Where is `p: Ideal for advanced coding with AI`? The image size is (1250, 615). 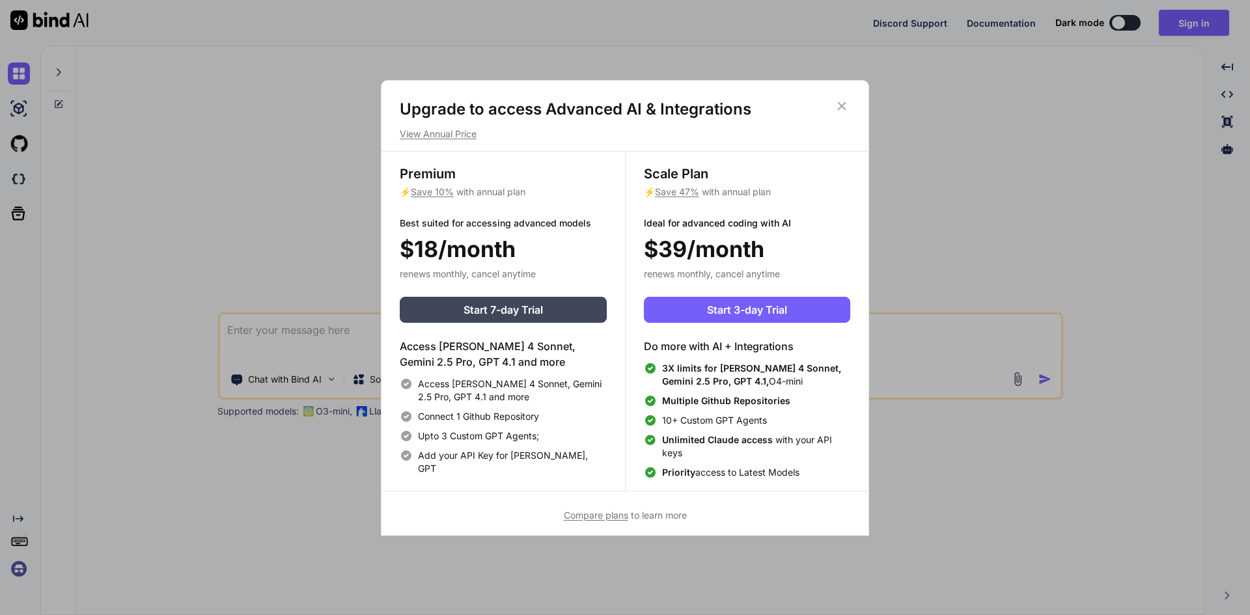
p: Ideal for advanced coding with AI is located at coordinates (747, 223).